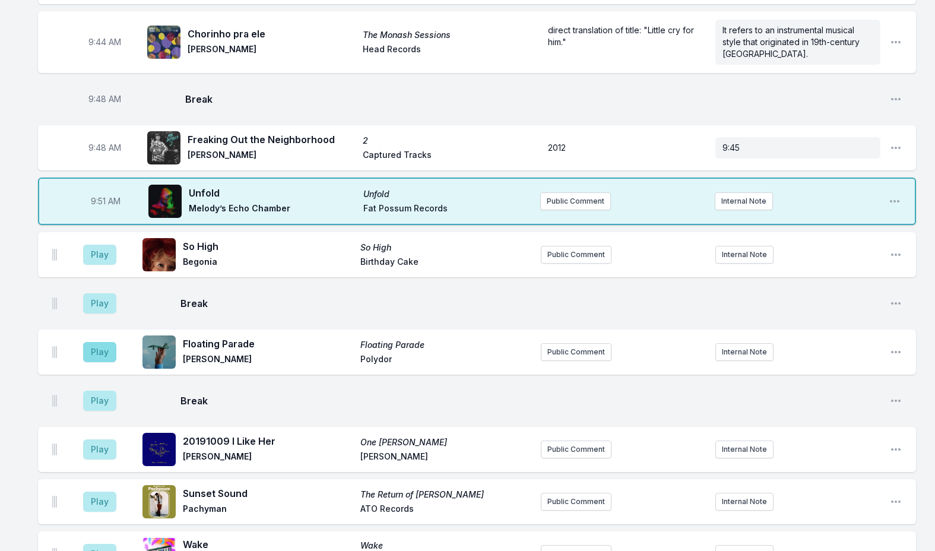 This screenshot has height=551, width=935. What do you see at coordinates (446, 50) in the screenshot?
I see `span: Head Records` at bounding box center [446, 50].